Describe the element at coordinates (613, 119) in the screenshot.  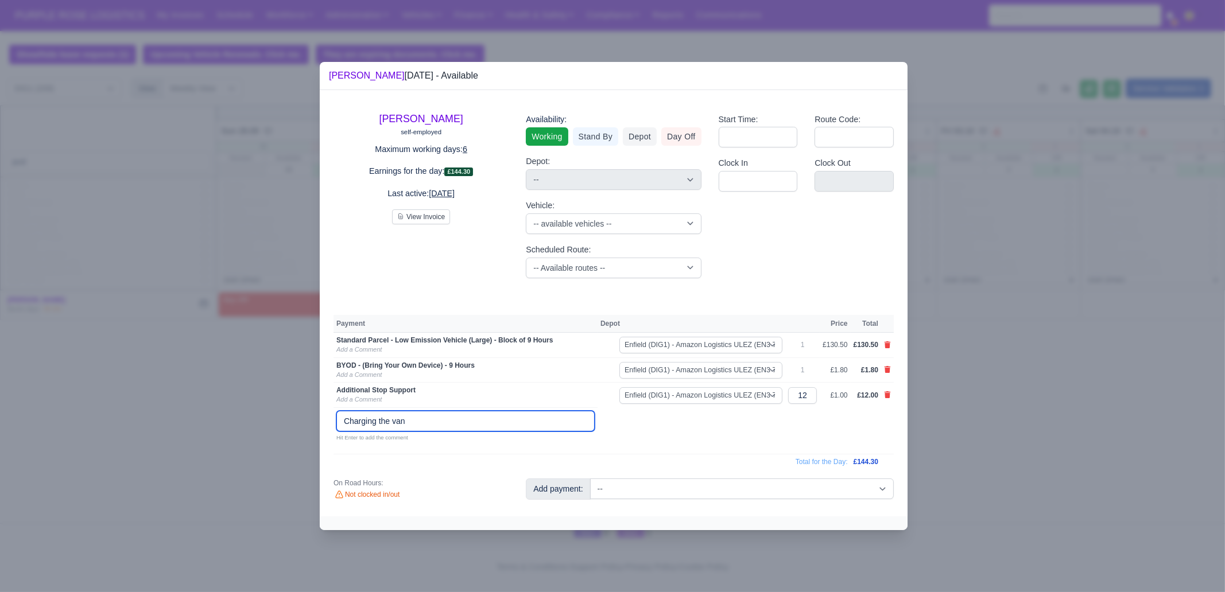
I see `div: Availability:` at that location.